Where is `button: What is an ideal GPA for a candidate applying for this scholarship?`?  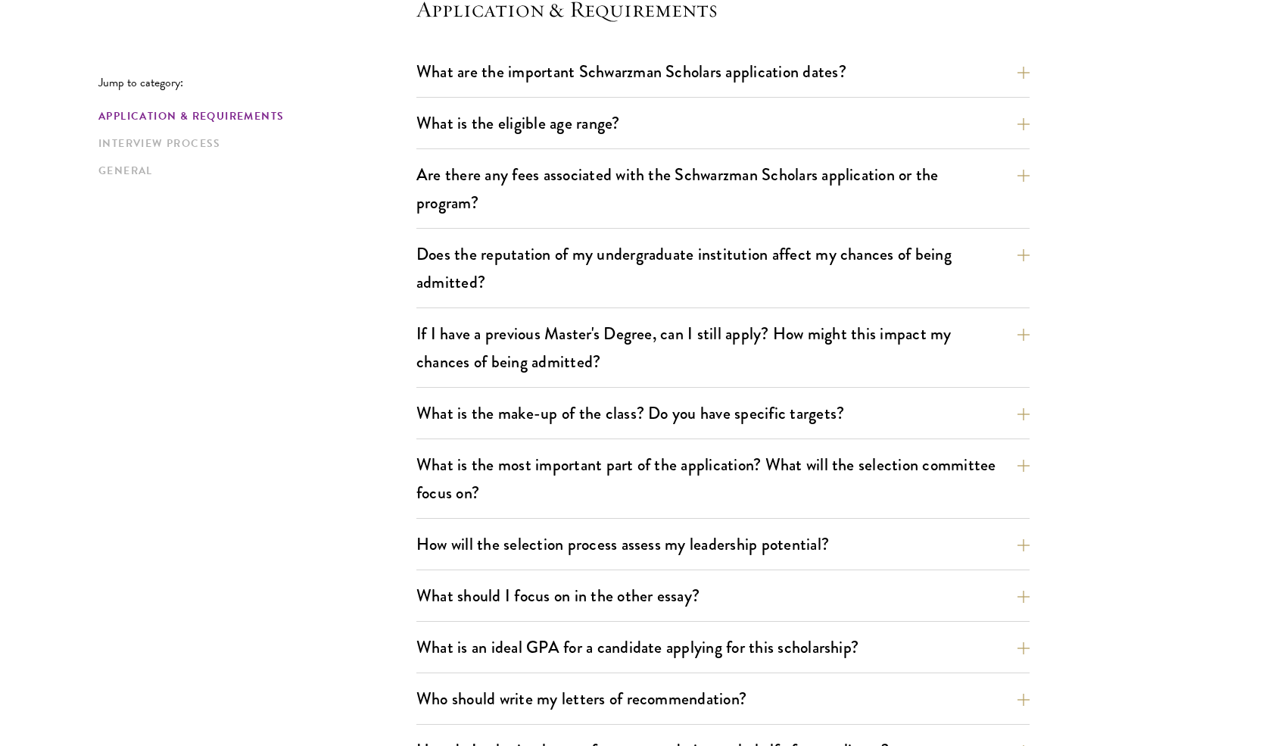
button: What is an ideal GPA for a candidate applying for this scholarship? is located at coordinates (723, 647).